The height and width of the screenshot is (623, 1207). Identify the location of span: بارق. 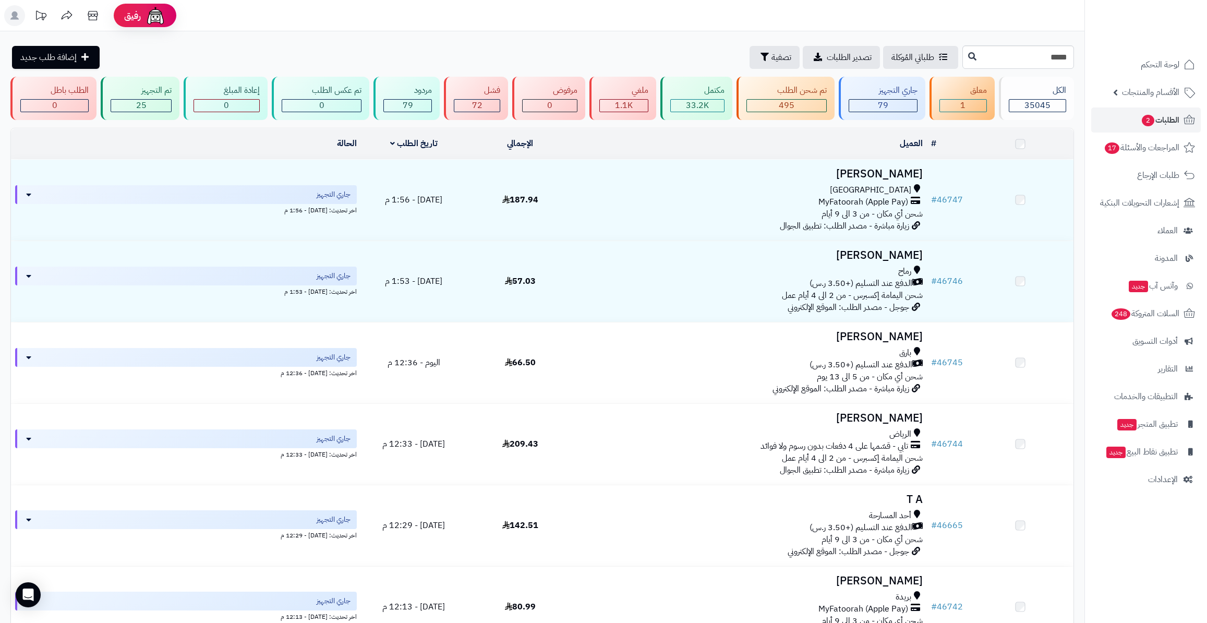
(905, 353).